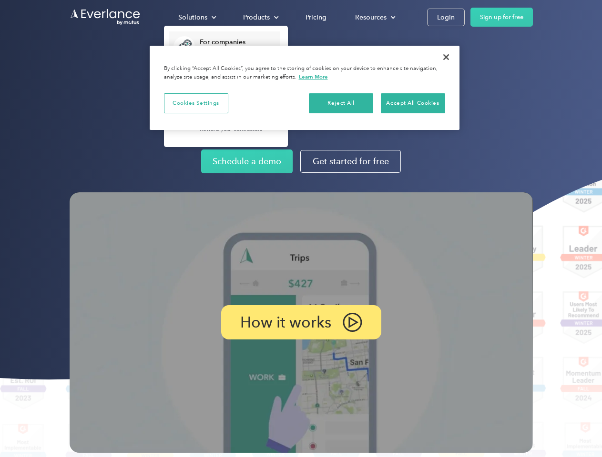 Image resolution: width=602 pixels, height=457 pixels. Describe the element at coordinates (445, 17) in the screenshot. I see `a: Login` at that location.